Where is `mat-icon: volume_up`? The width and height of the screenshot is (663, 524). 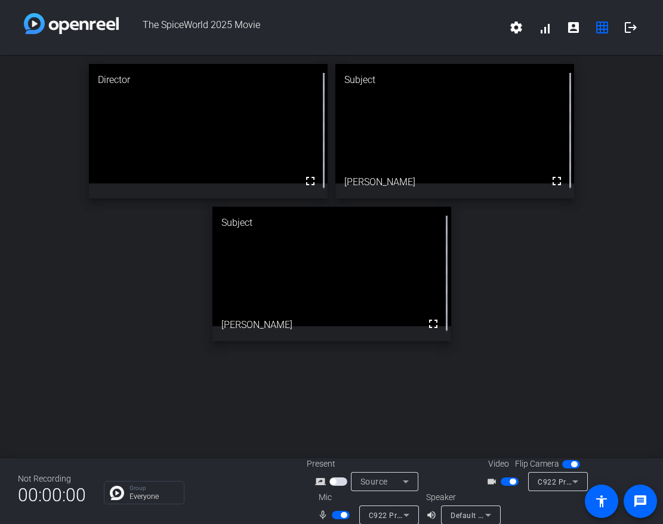 mat-icon: volume_up is located at coordinates (433, 515).